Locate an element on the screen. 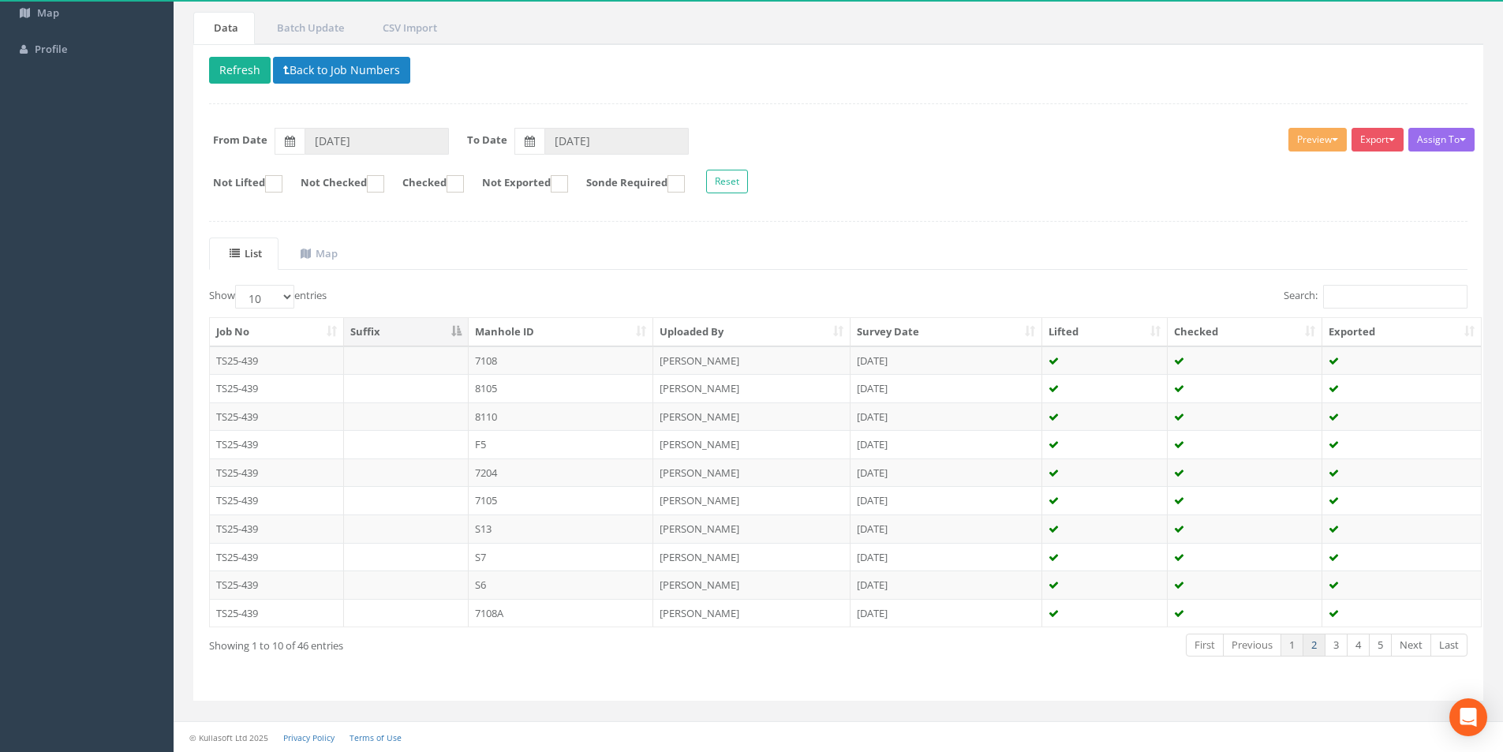  a: Terms of Use is located at coordinates (376, 738).